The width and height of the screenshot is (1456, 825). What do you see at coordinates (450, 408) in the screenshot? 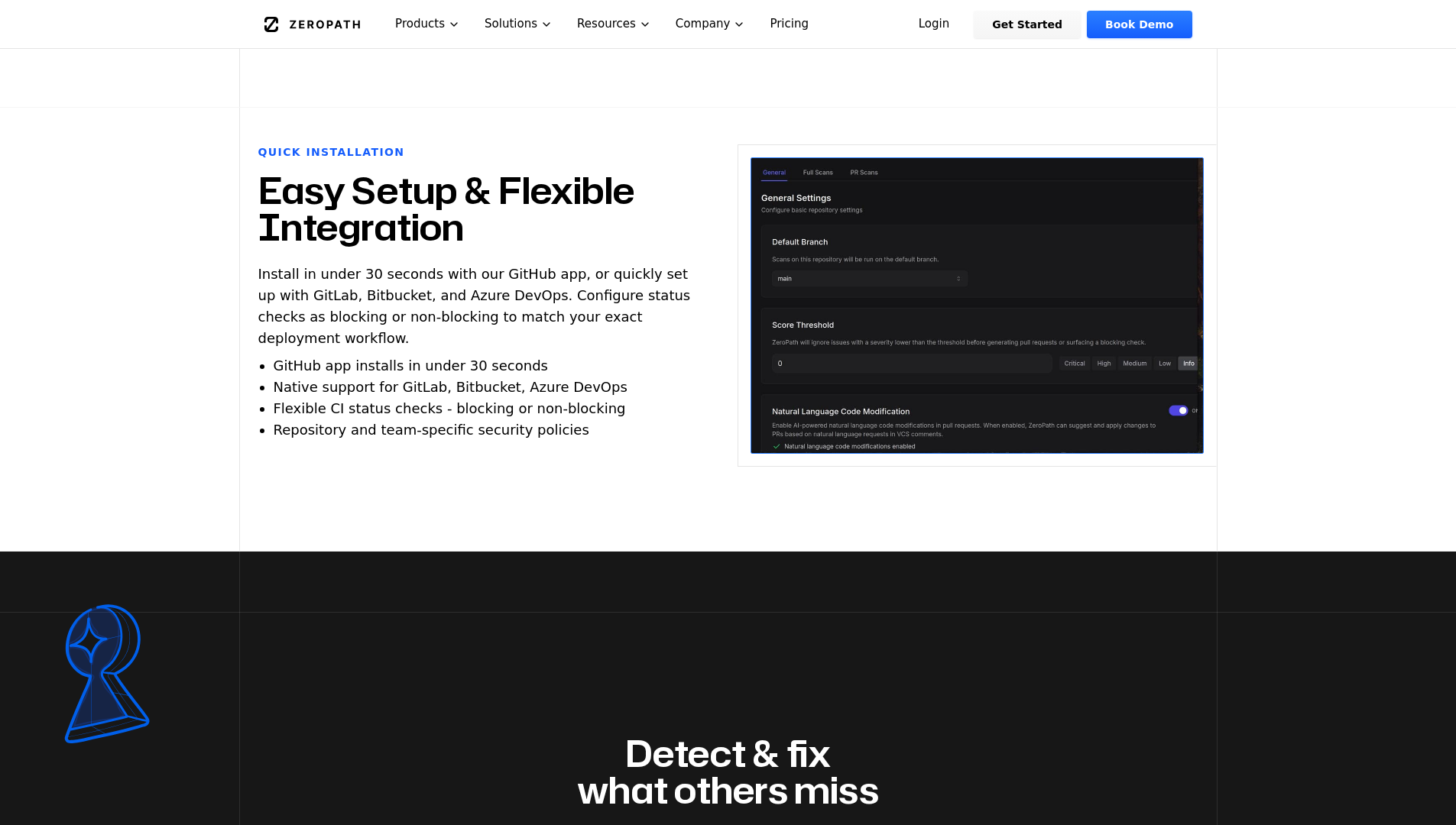
I see `span: Flexible CI status checks - blocking or non-blocking` at bounding box center [450, 408].